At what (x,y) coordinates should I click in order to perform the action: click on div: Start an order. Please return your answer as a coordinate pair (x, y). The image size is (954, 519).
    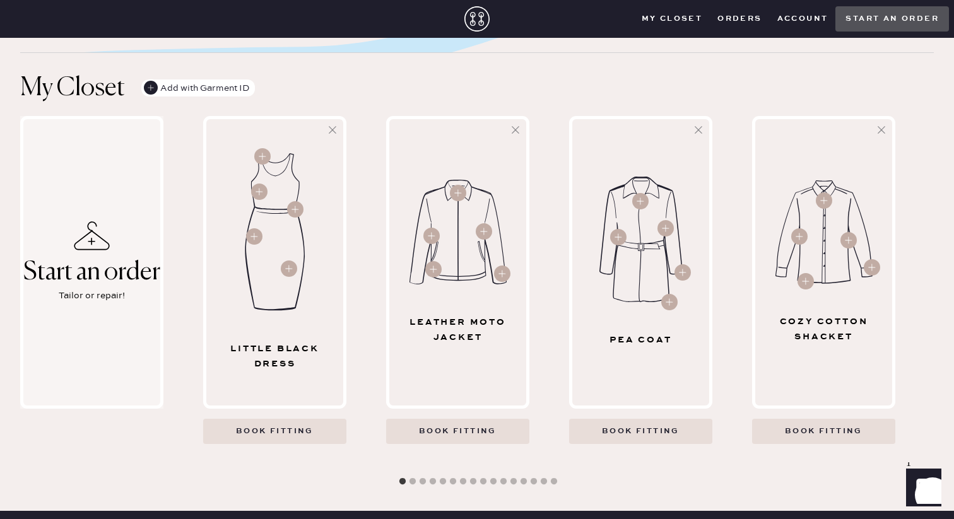
    Looking at the image, I should click on (91, 272).